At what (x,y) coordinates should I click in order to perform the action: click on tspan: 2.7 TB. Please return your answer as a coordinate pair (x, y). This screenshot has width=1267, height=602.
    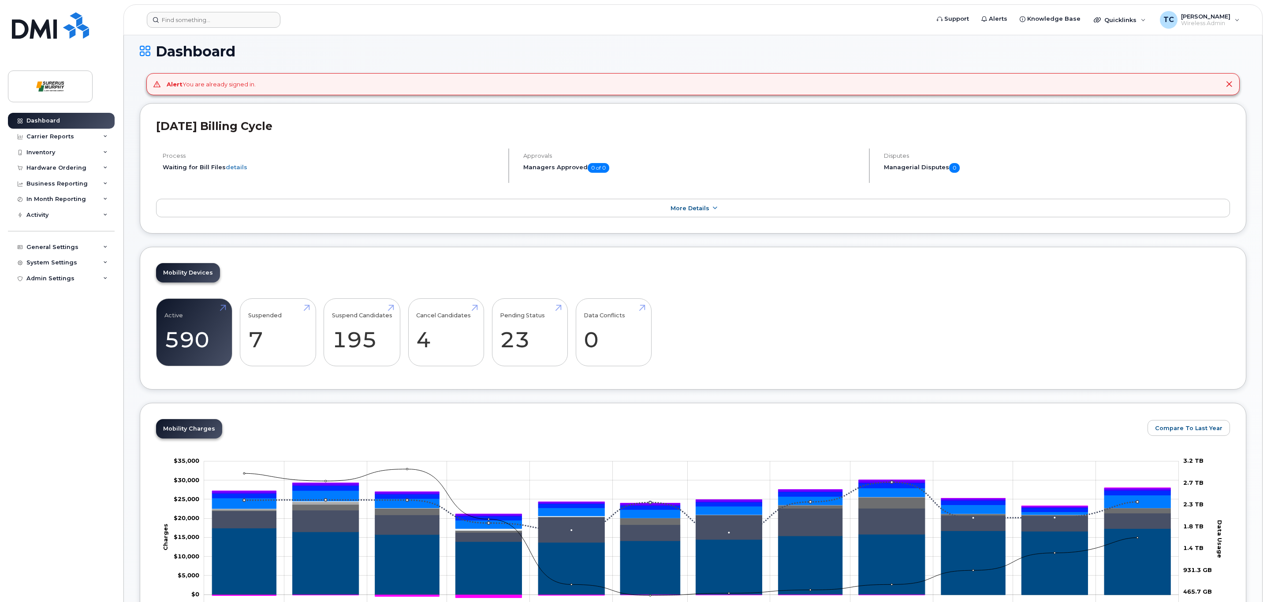
    Looking at the image, I should click on (1194, 482).